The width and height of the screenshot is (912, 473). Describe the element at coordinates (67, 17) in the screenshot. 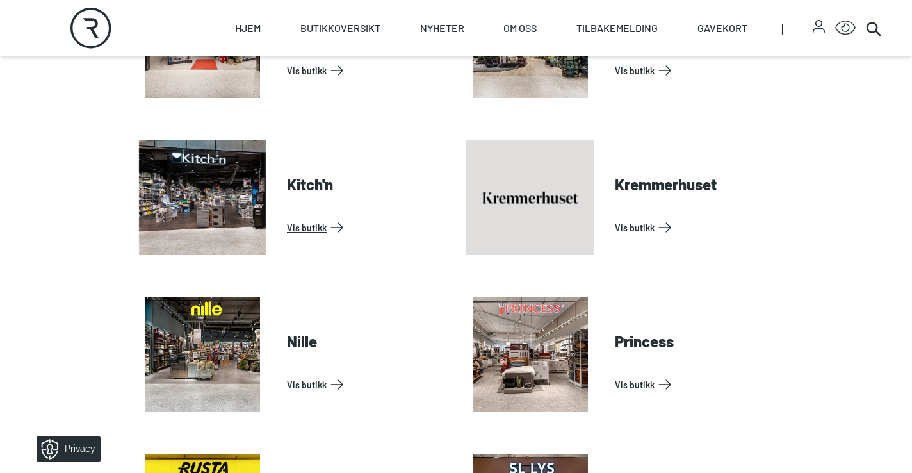

I see `h5: Privacy` at that location.